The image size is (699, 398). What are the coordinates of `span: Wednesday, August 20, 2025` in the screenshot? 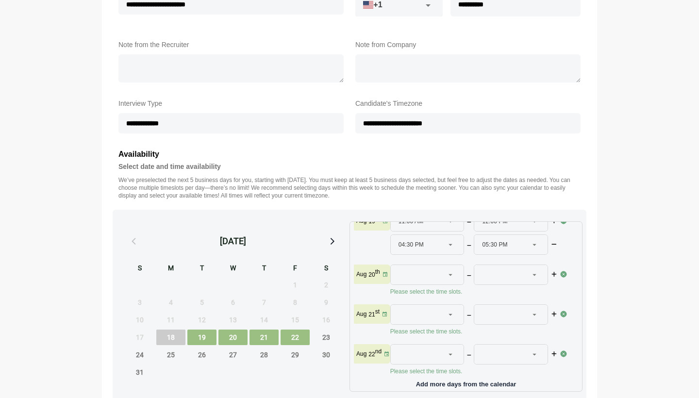 It's located at (233, 338).